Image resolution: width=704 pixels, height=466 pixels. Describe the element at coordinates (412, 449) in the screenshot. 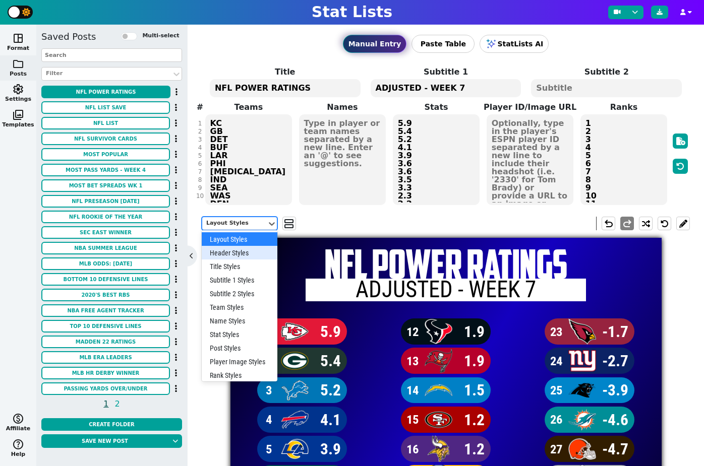

I see `span: 16` at that location.